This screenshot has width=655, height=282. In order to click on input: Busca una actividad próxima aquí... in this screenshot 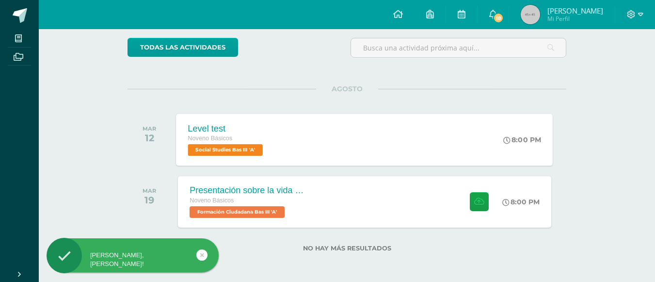, I will do `click(458, 47)`.